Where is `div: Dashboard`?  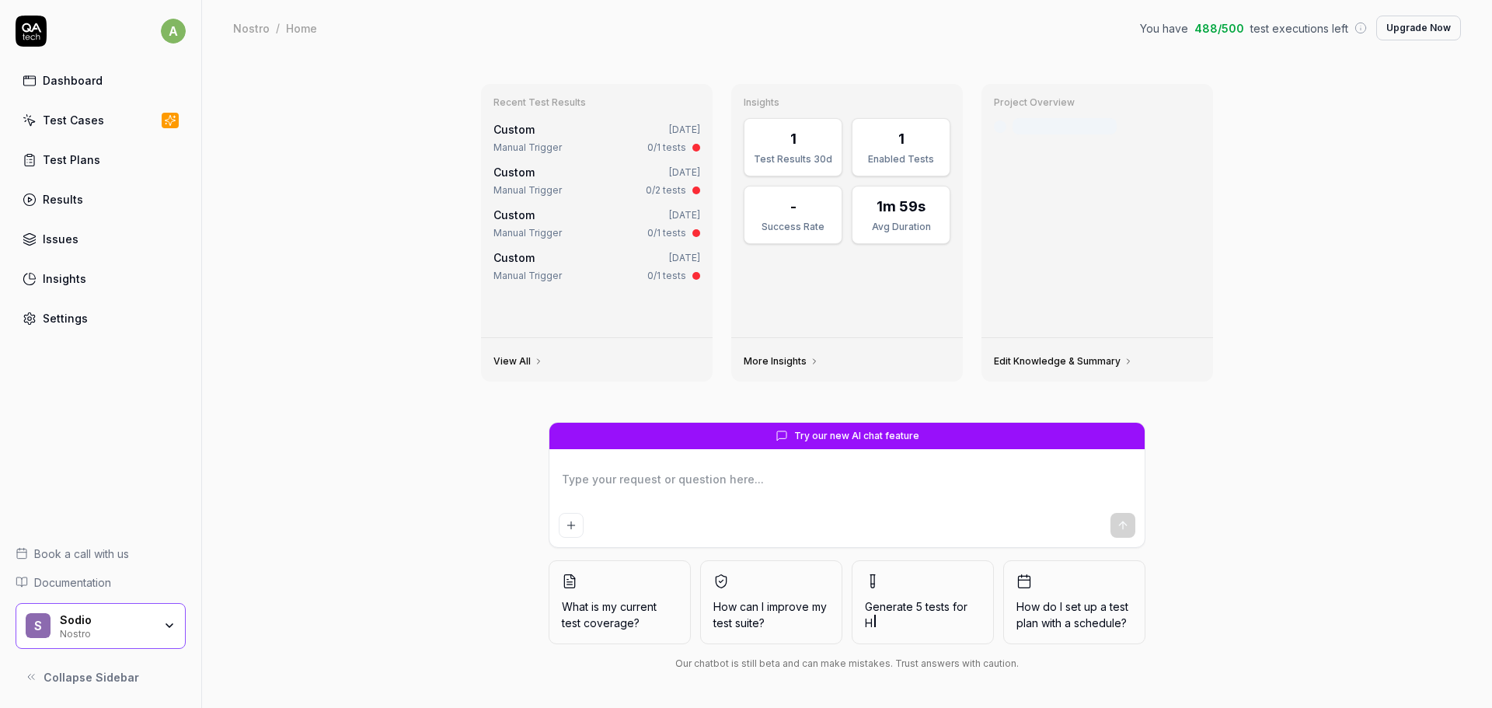
div: Dashboard is located at coordinates (72, 80).